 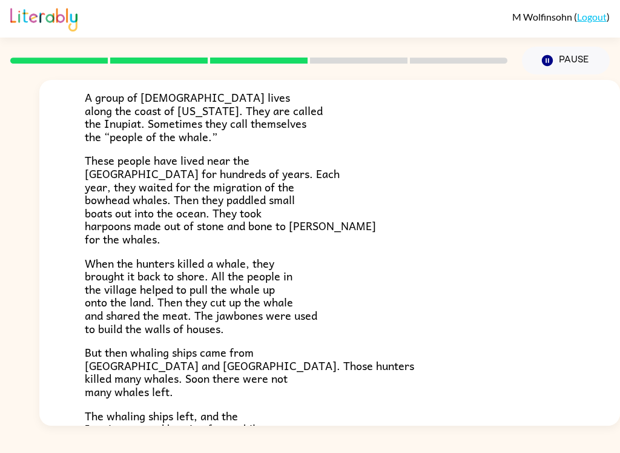 What do you see at coordinates (592, 16) in the screenshot?
I see `a: Logout` at bounding box center [592, 16].